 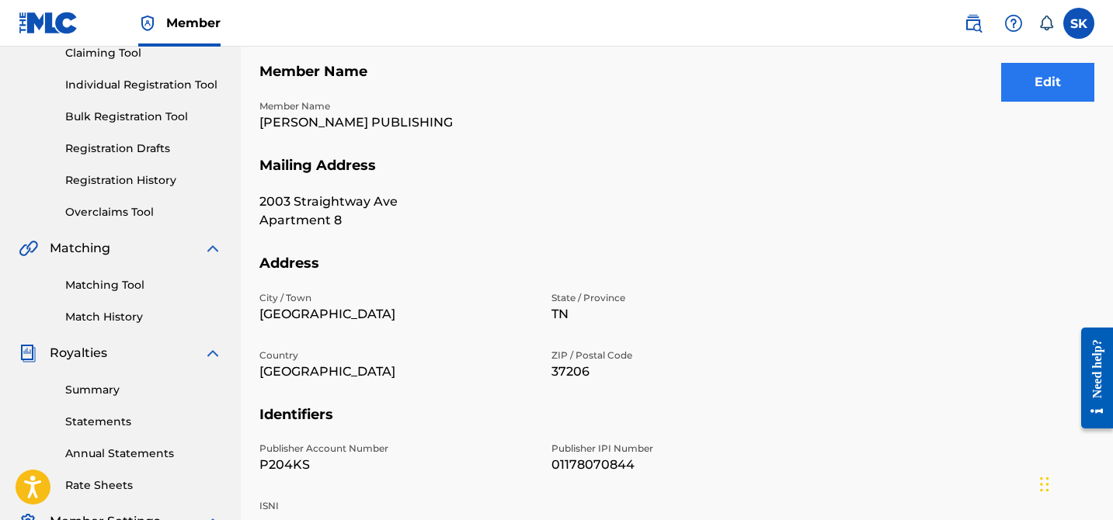 What do you see at coordinates (973, 23) in the screenshot?
I see `a: Public Search` at bounding box center [973, 23].